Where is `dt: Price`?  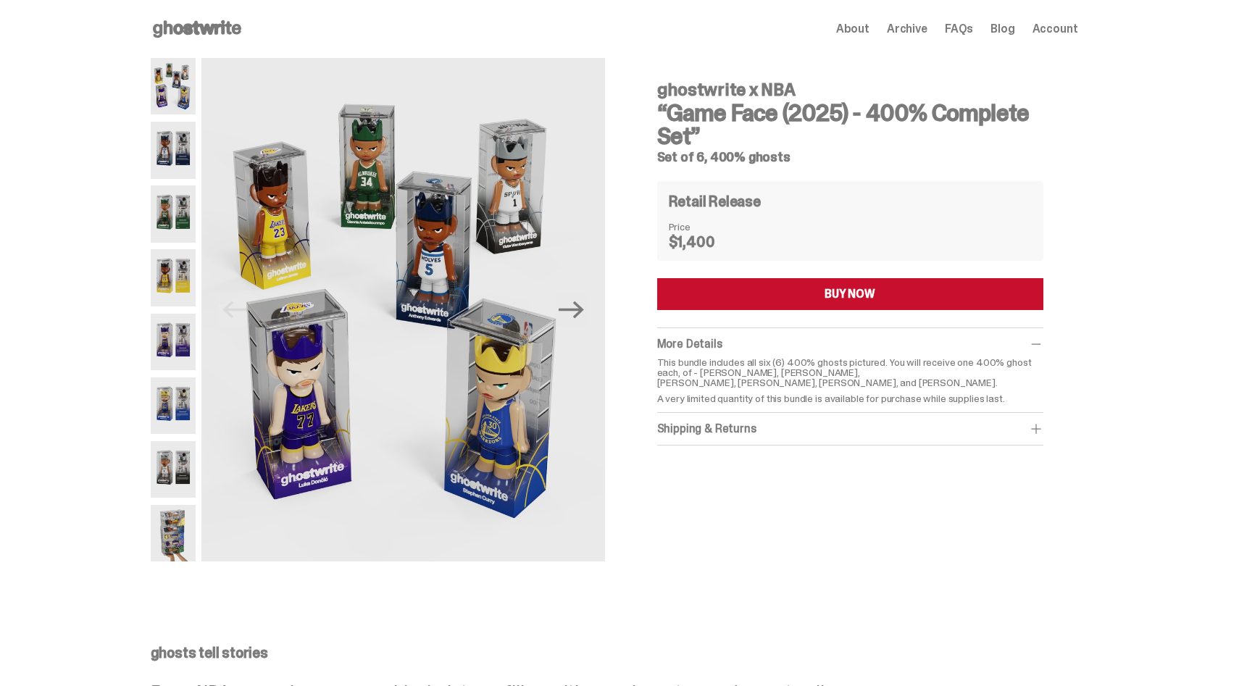 dt: Price is located at coordinates (705, 227).